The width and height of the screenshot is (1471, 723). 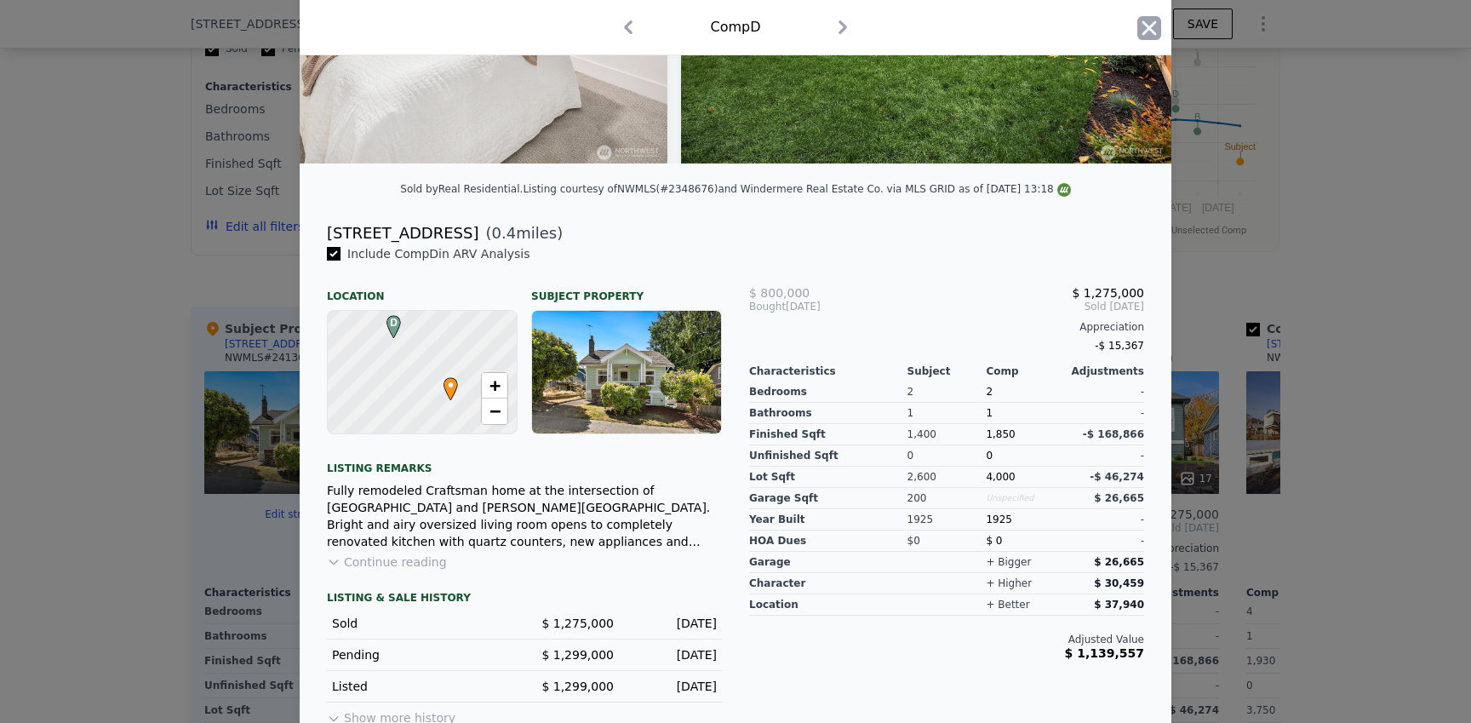 I want to click on span: $ 0, so click(x=994, y=541).